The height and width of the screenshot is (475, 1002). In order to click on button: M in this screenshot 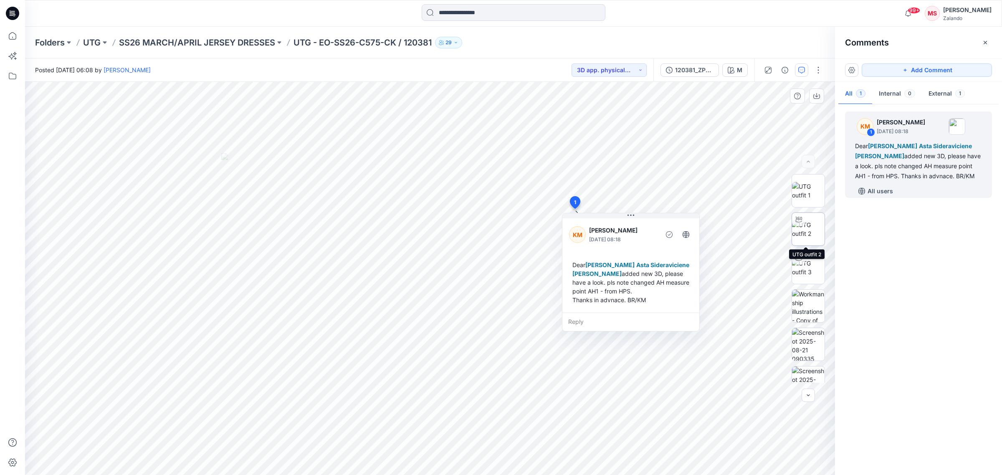, I will do `click(735, 70)`.